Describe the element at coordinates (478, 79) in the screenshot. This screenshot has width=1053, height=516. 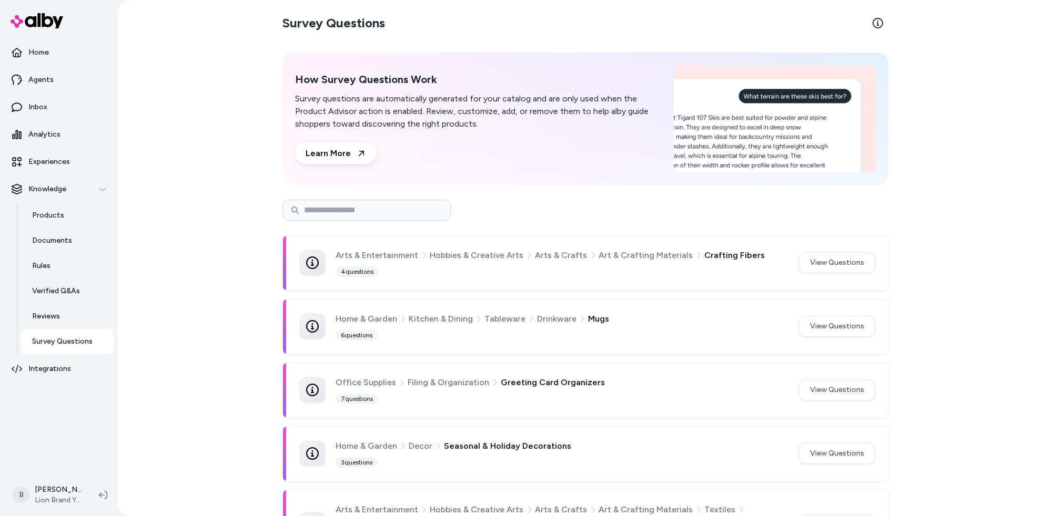
I see `h2: How Survey Questions Work` at that location.